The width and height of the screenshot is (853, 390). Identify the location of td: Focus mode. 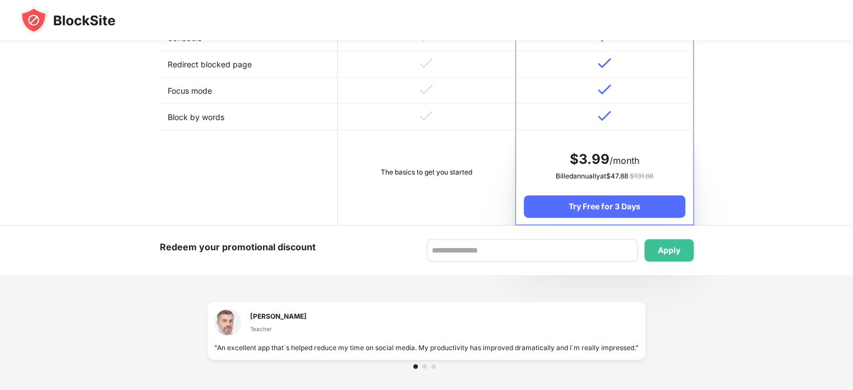
(249, 90).